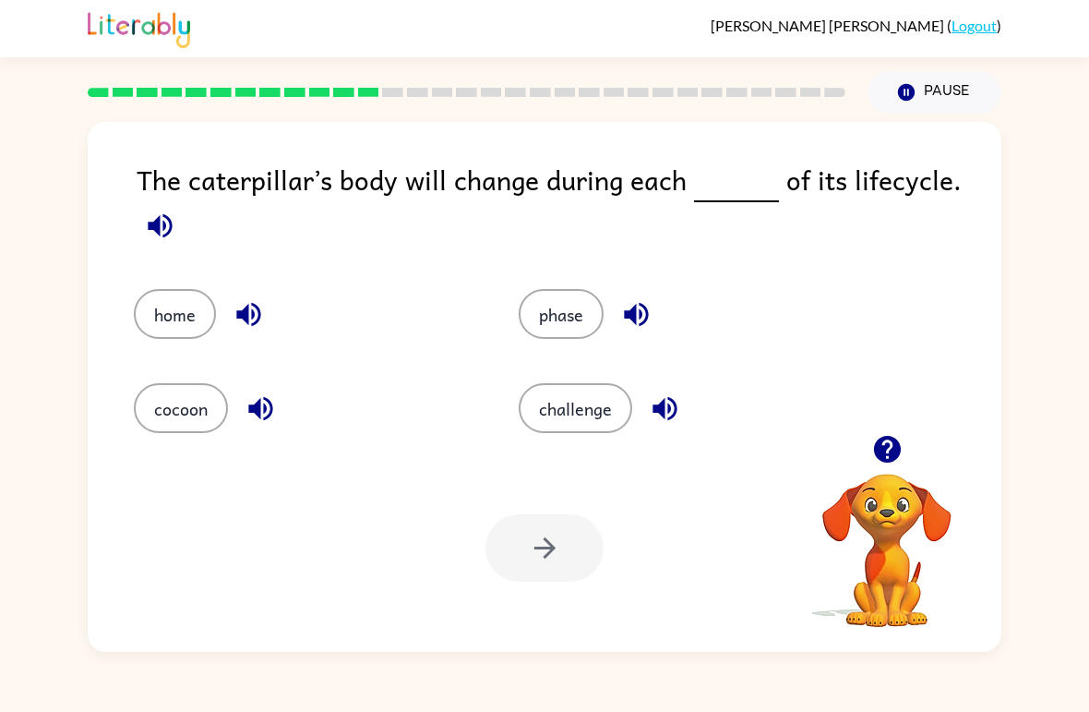 This screenshot has width=1089, height=712. What do you see at coordinates (887, 537) in the screenshot?
I see `video: Your browser must support playing .mp4 files to use Literably. Please try using another browser.` at bounding box center [887, 537].